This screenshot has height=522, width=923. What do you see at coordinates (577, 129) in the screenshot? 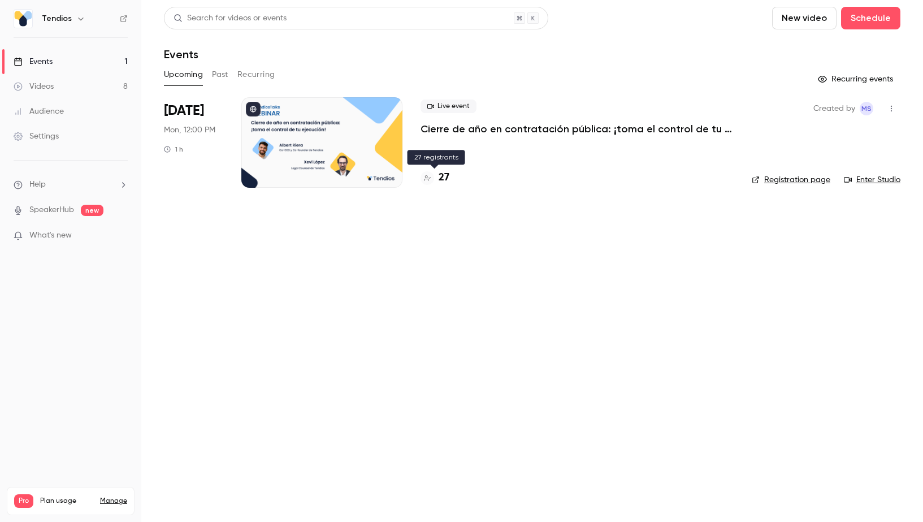
I see `p: Cierre de año en contratación pública: ¡toma el control de tu ejecución!` at bounding box center [577, 129].